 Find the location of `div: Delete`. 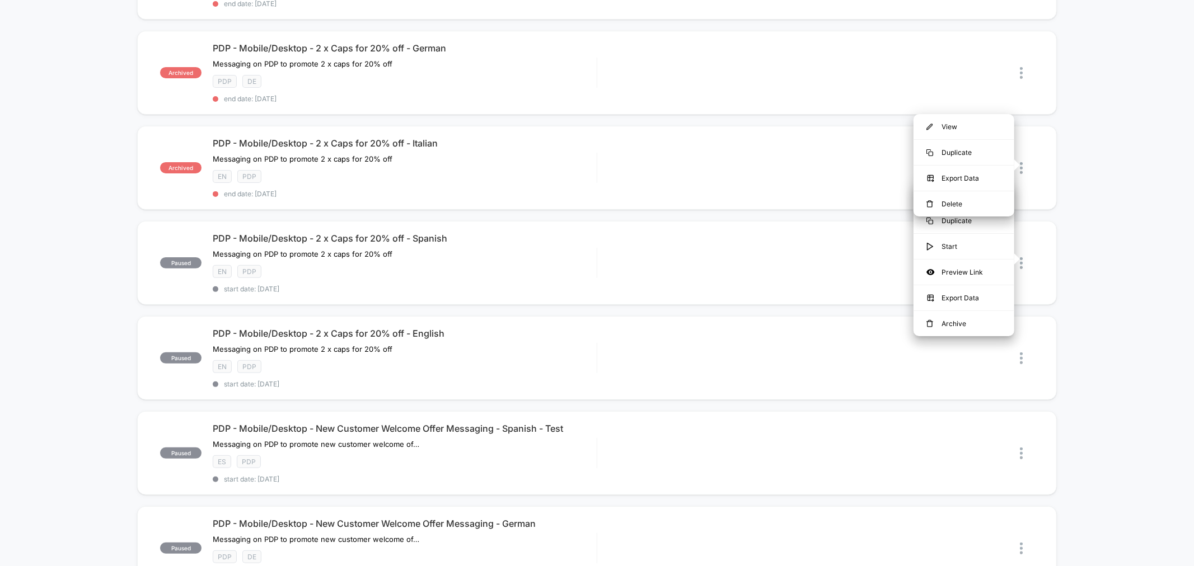

div: Delete is located at coordinates (964, 204).